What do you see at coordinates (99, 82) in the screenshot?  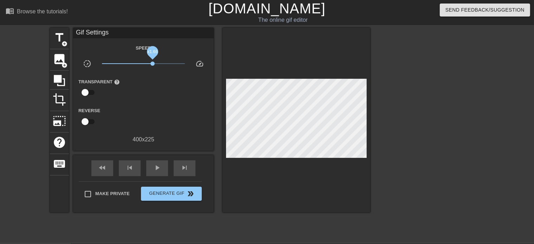 I see `label: Transparent` at bounding box center [99, 82].